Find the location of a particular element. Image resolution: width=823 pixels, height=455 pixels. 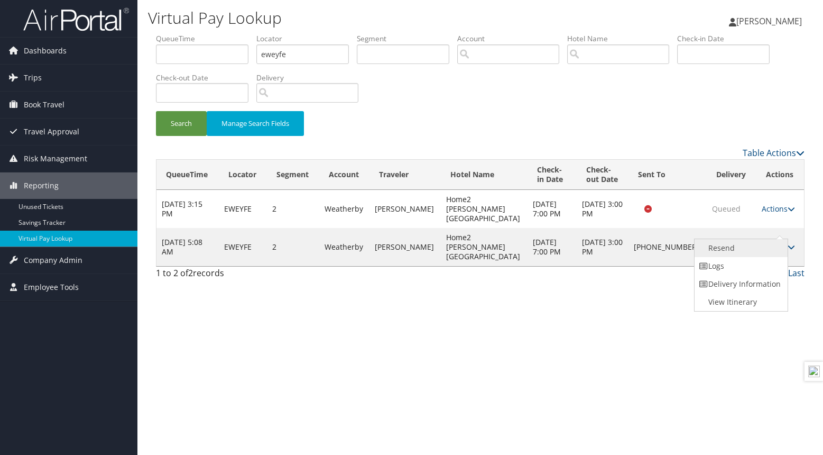

span: Employee Tools is located at coordinates (51, 287).